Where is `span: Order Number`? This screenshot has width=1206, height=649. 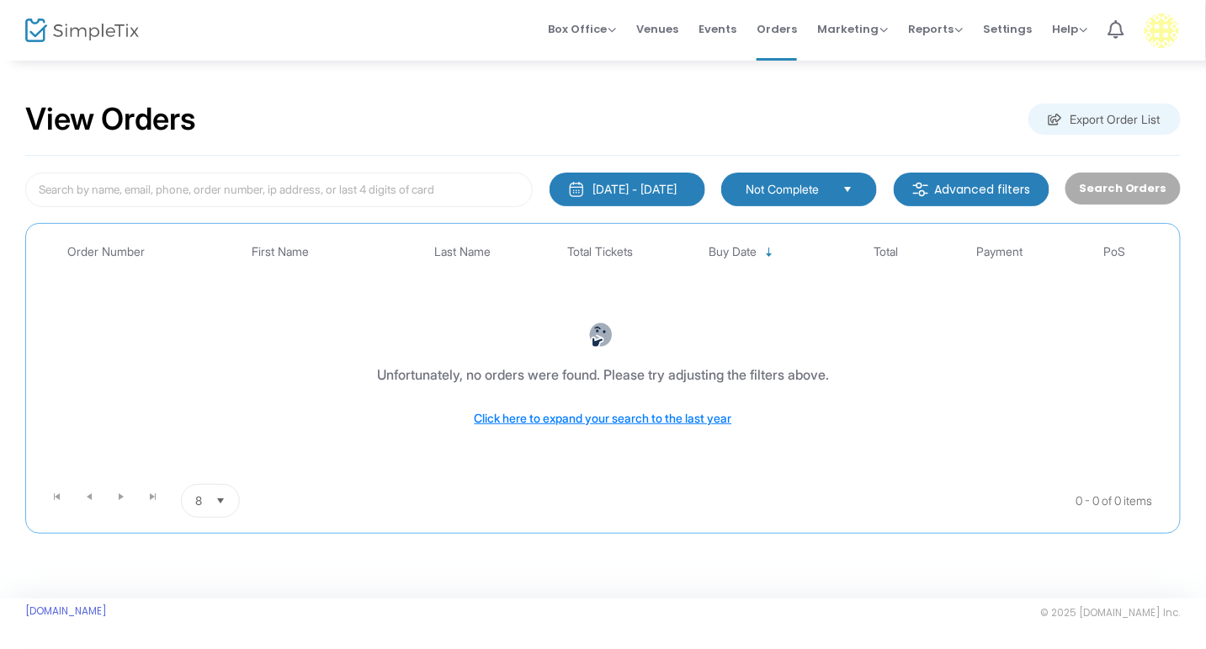
span: Order Number is located at coordinates (106, 252).